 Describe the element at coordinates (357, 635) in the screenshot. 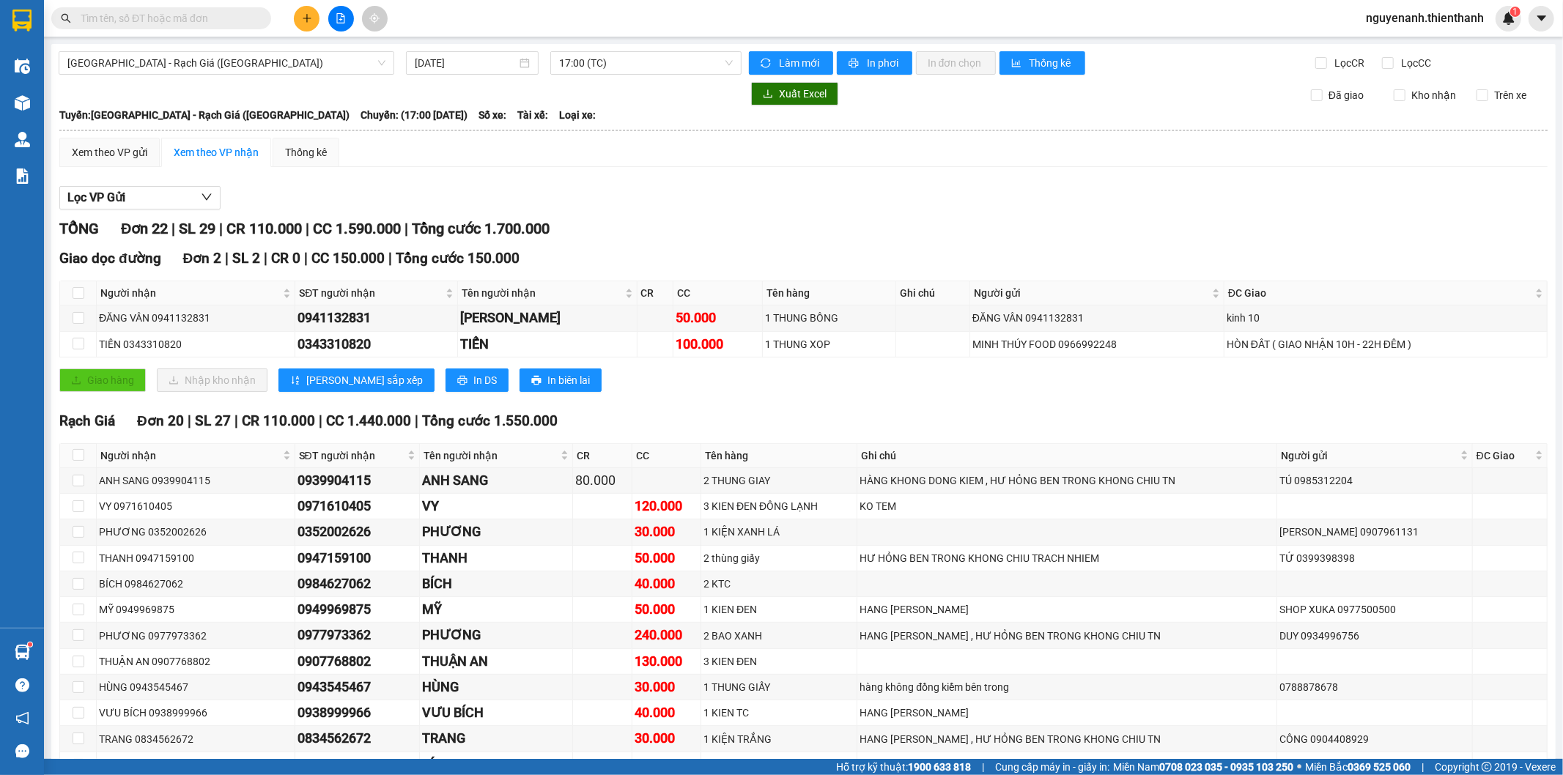

I see `div: 0977973362` at that location.